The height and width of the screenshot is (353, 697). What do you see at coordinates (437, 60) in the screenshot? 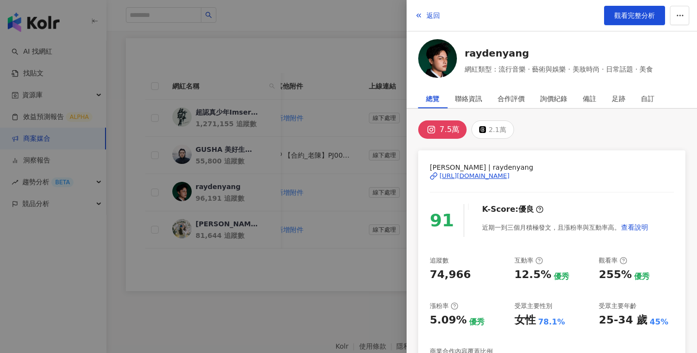
I see `a: KOL Avatar` at bounding box center [437, 60].